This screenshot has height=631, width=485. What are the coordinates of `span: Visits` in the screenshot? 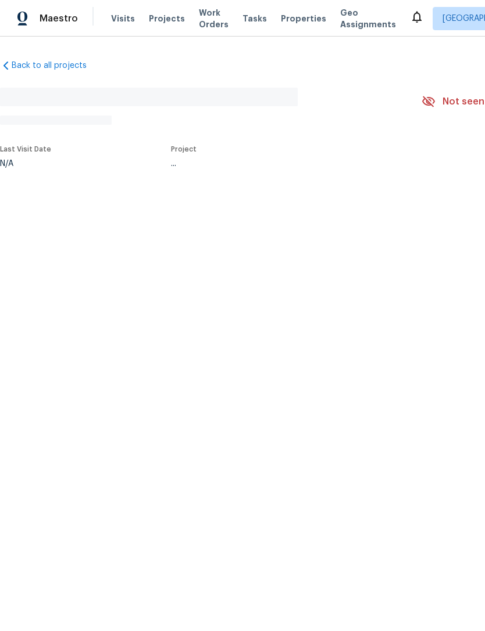 It's located at (123, 19).